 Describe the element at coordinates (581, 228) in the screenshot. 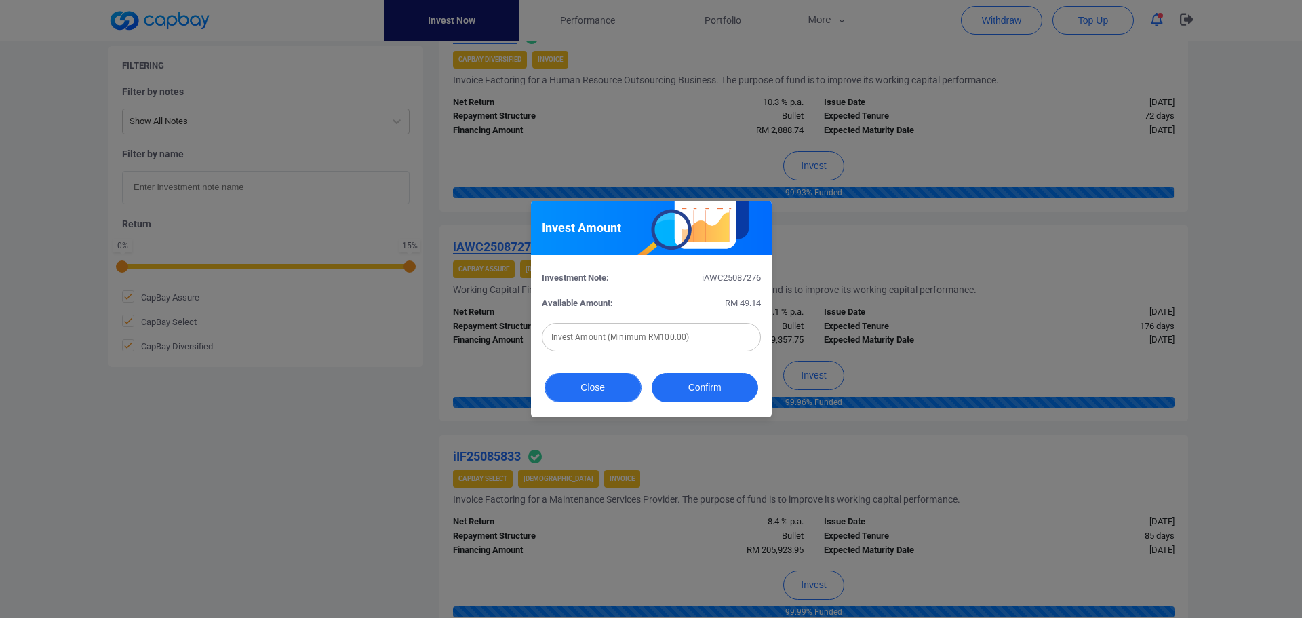

I see `h5: Invest Amount` at that location.